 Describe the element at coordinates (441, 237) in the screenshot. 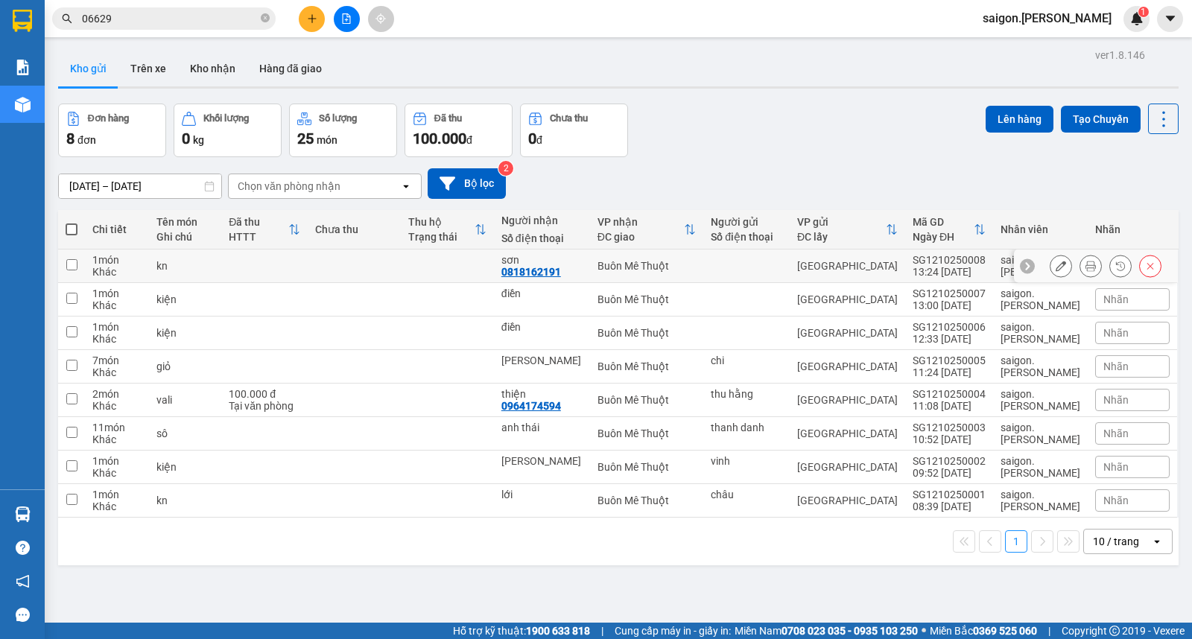

I see `div: Trạng thái` at that location.